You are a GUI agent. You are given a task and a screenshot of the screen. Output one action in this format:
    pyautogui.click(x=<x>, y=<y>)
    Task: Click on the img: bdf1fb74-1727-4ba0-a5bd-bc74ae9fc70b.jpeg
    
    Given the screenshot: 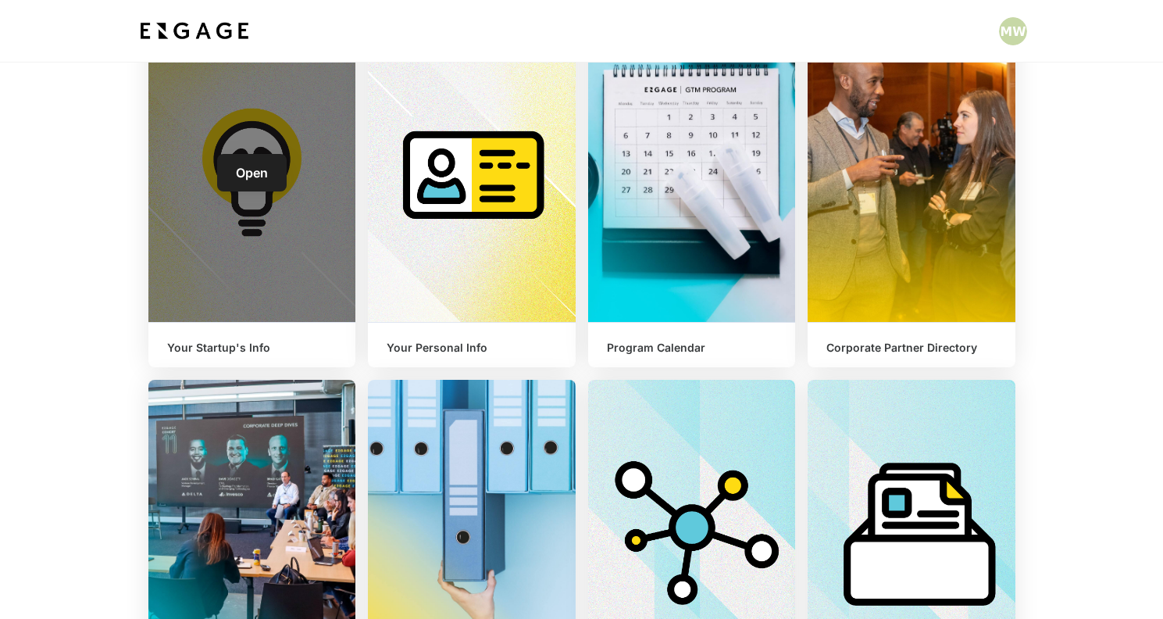 What is the action you would take?
    pyautogui.click(x=194, y=31)
    